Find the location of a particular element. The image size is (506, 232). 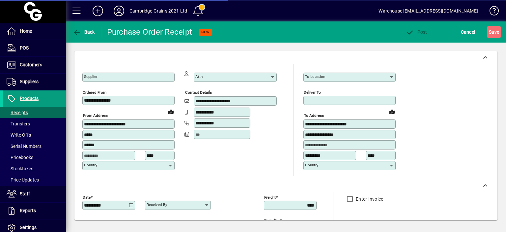

button: Add is located at coordinates (98, 11).